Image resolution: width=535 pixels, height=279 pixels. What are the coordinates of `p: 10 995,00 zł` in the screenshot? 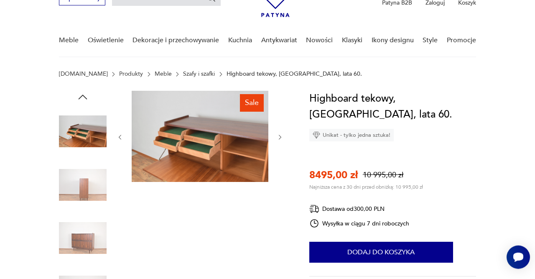 It's located at (383, 175).